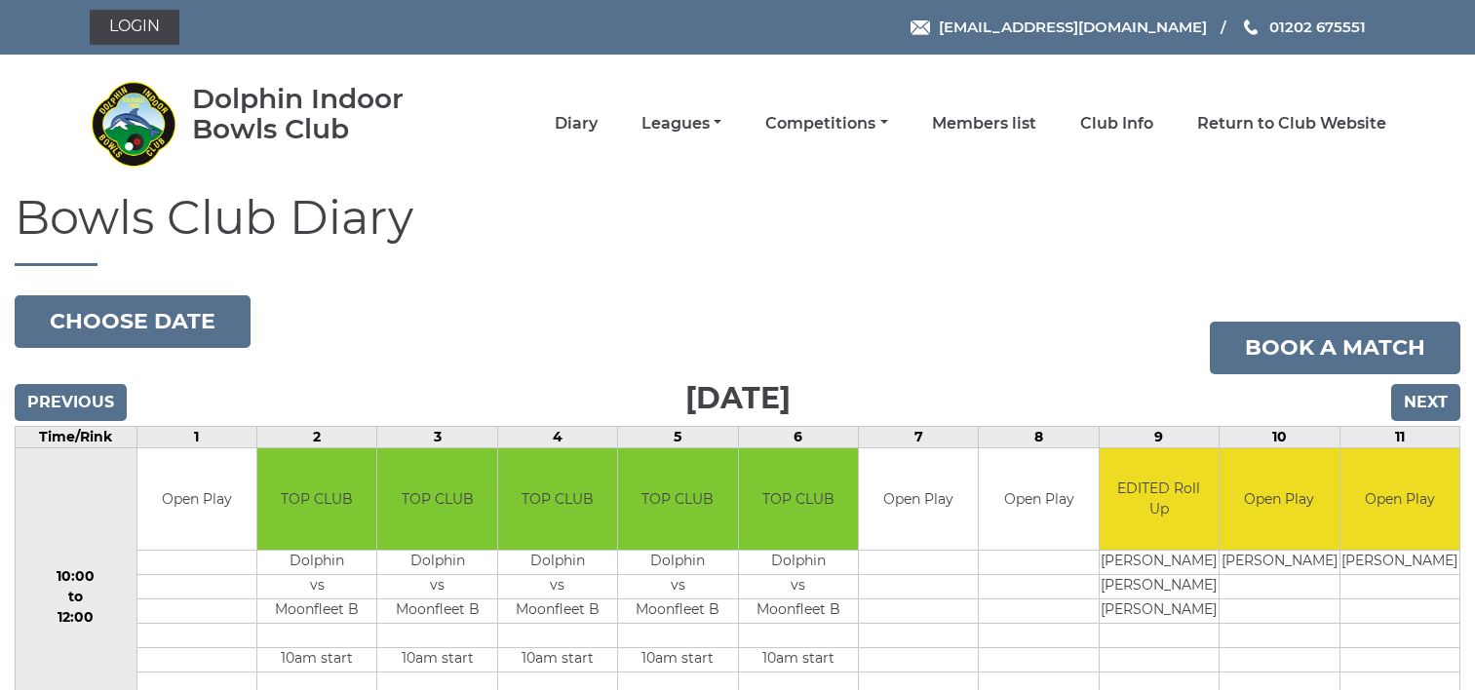  What do you see at coordinates (1279, 437) in the screenshot?
I see `td: 10` at bounding box center [1279, 437].